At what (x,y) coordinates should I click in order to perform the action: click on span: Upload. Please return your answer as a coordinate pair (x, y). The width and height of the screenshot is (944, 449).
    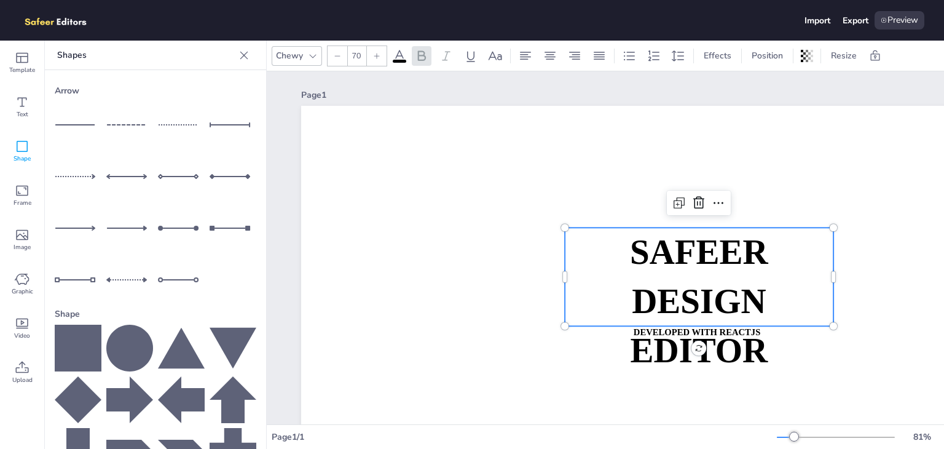
    Looking at the image, I should click on (22, 380).